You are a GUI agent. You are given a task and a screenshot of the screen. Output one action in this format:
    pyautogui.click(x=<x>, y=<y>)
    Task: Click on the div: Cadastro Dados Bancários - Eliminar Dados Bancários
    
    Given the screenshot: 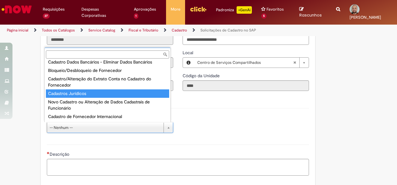 What is the action you would take?
    pyautogui.click(x=107, y=62)
    